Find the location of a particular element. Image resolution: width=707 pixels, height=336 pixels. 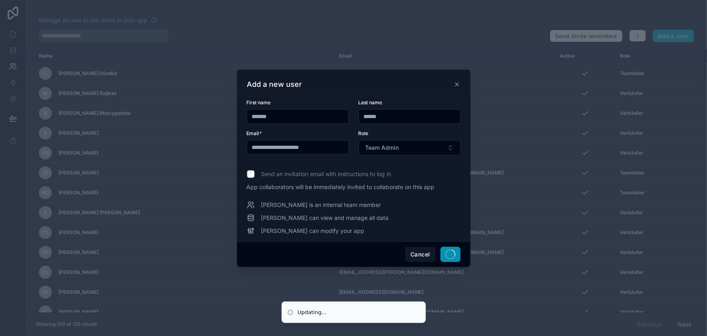

span: Last name is located at coordinates (371, 102).